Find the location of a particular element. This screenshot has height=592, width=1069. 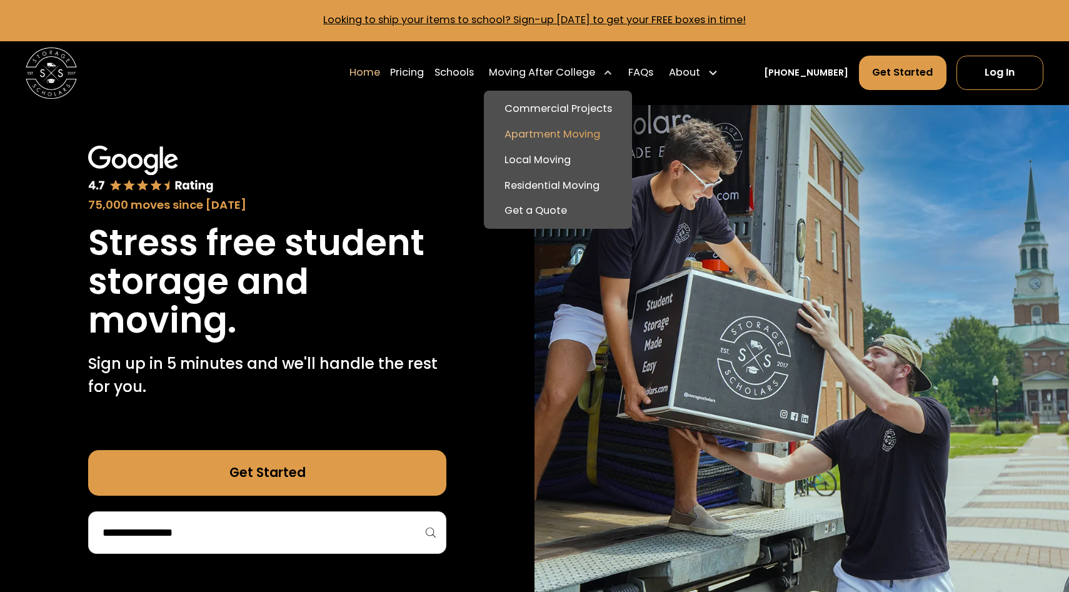

a: Commercial Projects is located at coordinates (558, 109).